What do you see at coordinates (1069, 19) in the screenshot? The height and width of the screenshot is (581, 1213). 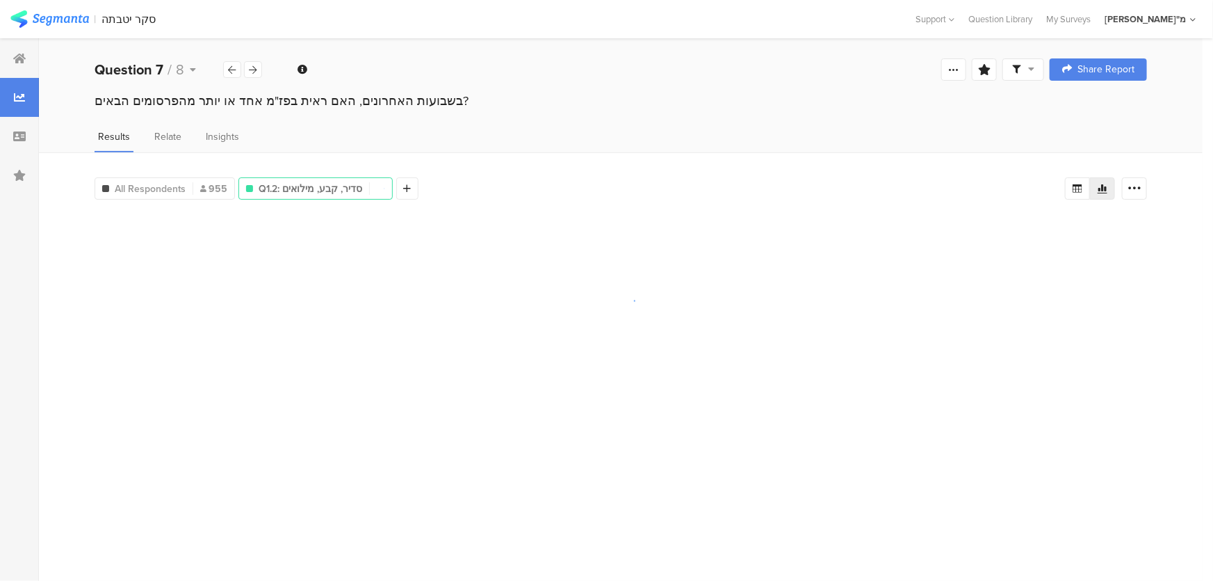 I see `a: My Surveys` at bounding box center [1069, 19].